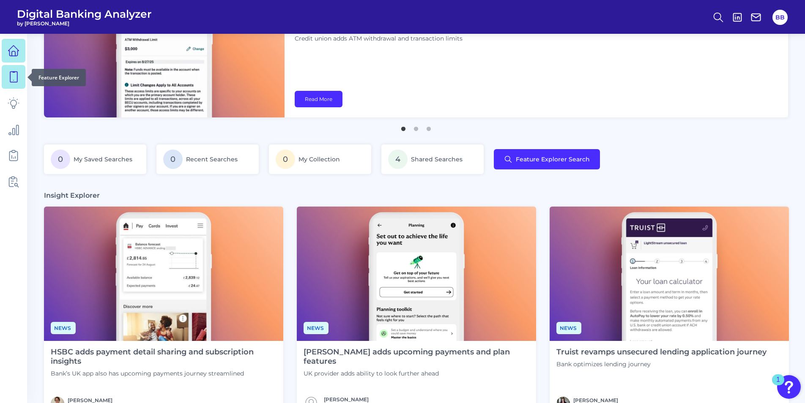 Image resolution: width=805 pixels, height=403 pixels. Describe the element at coordinates (403, 127) in the screenshot. I see `button: 1` at that location.